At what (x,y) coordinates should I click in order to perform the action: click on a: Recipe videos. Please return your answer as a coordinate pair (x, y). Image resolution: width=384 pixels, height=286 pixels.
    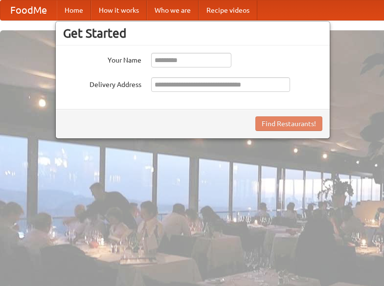
    Looking at the image, I should click on (228, 10).